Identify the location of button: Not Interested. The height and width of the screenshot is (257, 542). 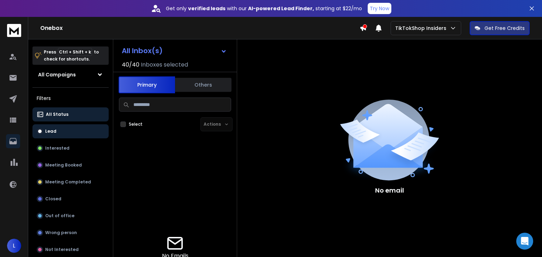
(71, 250).